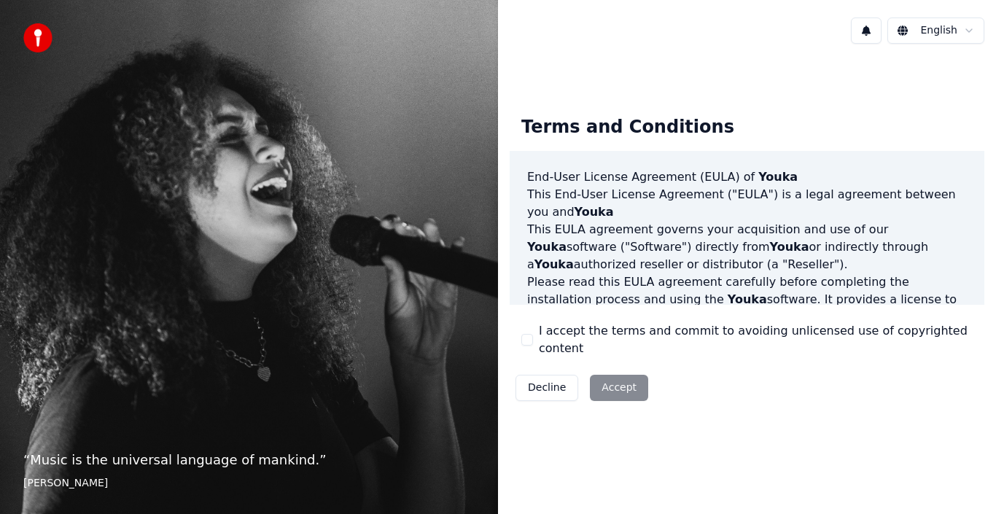  Describe the element at coordinates (547, 388) in the screenshot. I see `button: Decline` at that location.